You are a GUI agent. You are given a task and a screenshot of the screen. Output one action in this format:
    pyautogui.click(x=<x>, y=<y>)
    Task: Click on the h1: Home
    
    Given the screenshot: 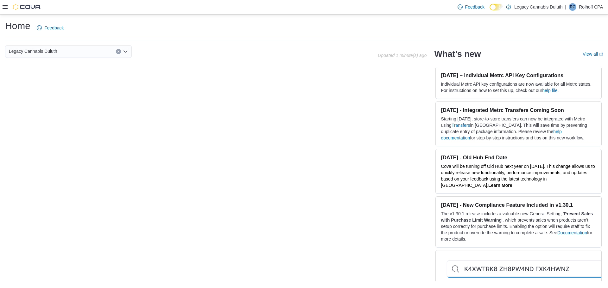 What is the action you would take?
    pyautogui.click(x=18, y=26)
    